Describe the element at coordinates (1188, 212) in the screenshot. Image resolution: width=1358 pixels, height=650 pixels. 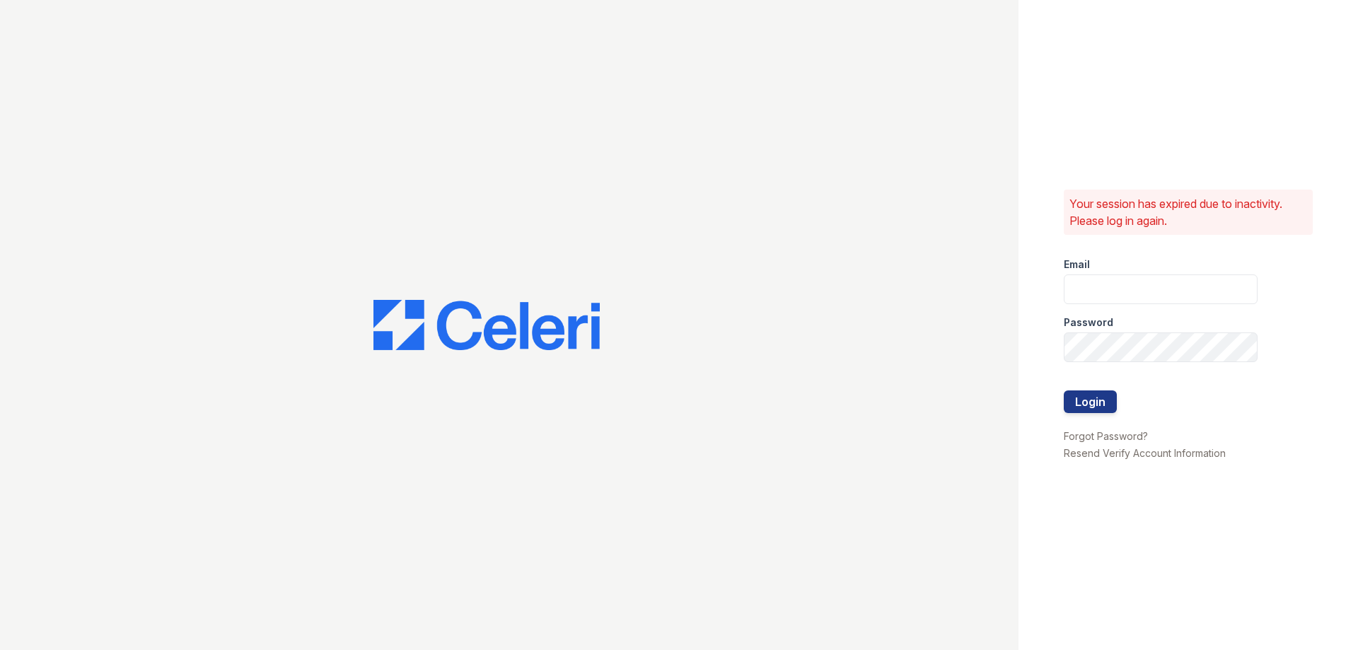
I see `p: Your session has expired due to inactivity. Please log in again.` at that location.